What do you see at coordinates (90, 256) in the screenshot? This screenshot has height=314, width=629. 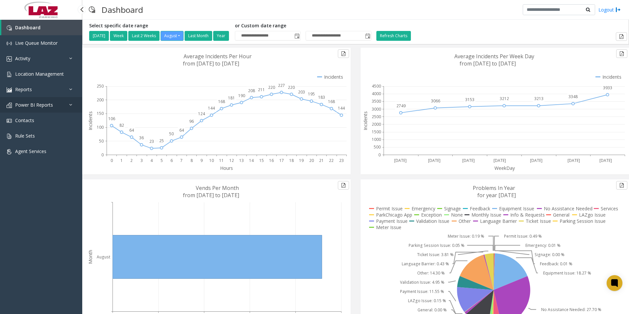 I see `text: Month` at bounding box center [90, 256].